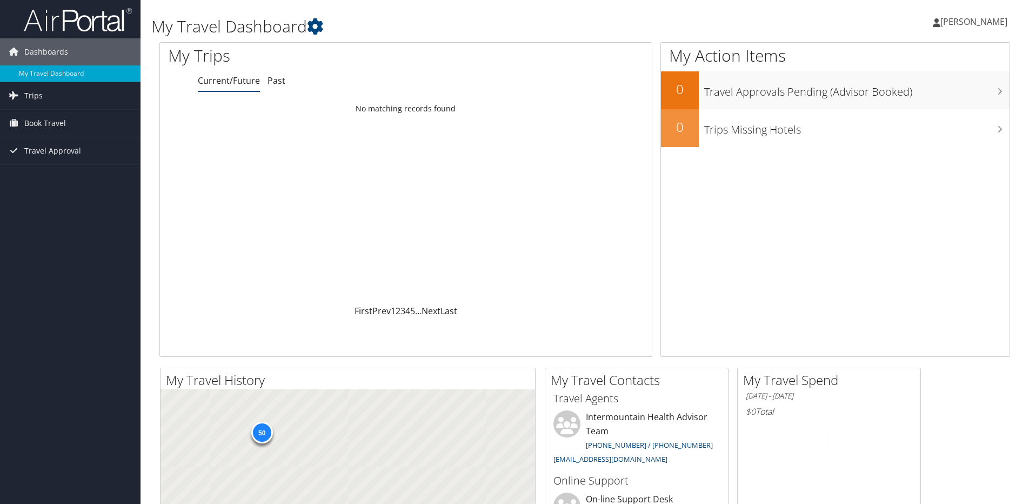 The width and height of the screenshot is (1029, 504). I want to click on h3: Online Support, so click(637, 481).